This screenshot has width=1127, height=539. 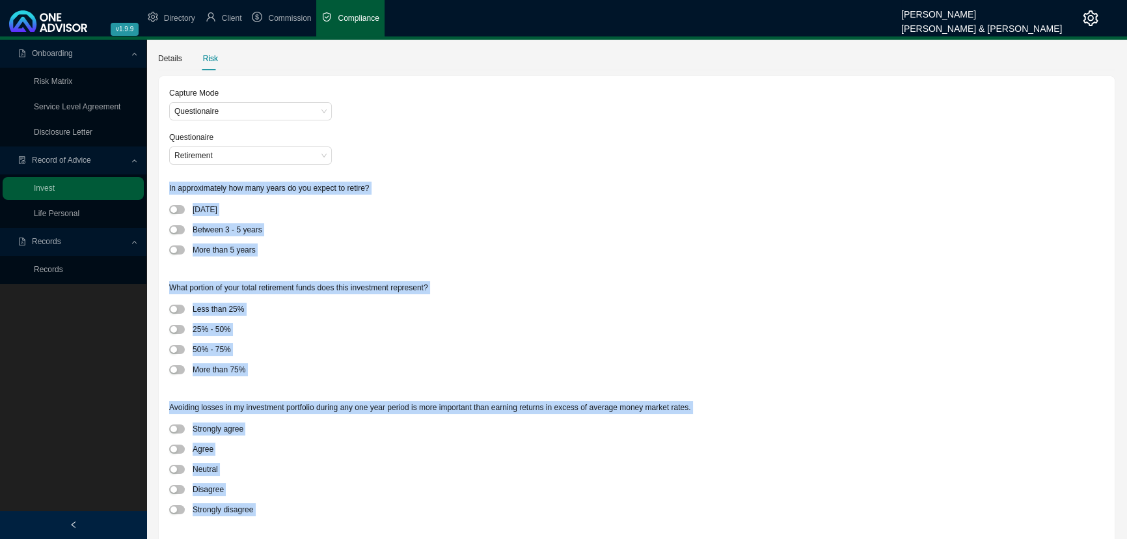 I want to click on div: What portion of your total retirement funds does this investment represent?, so click(x=636, y=291).